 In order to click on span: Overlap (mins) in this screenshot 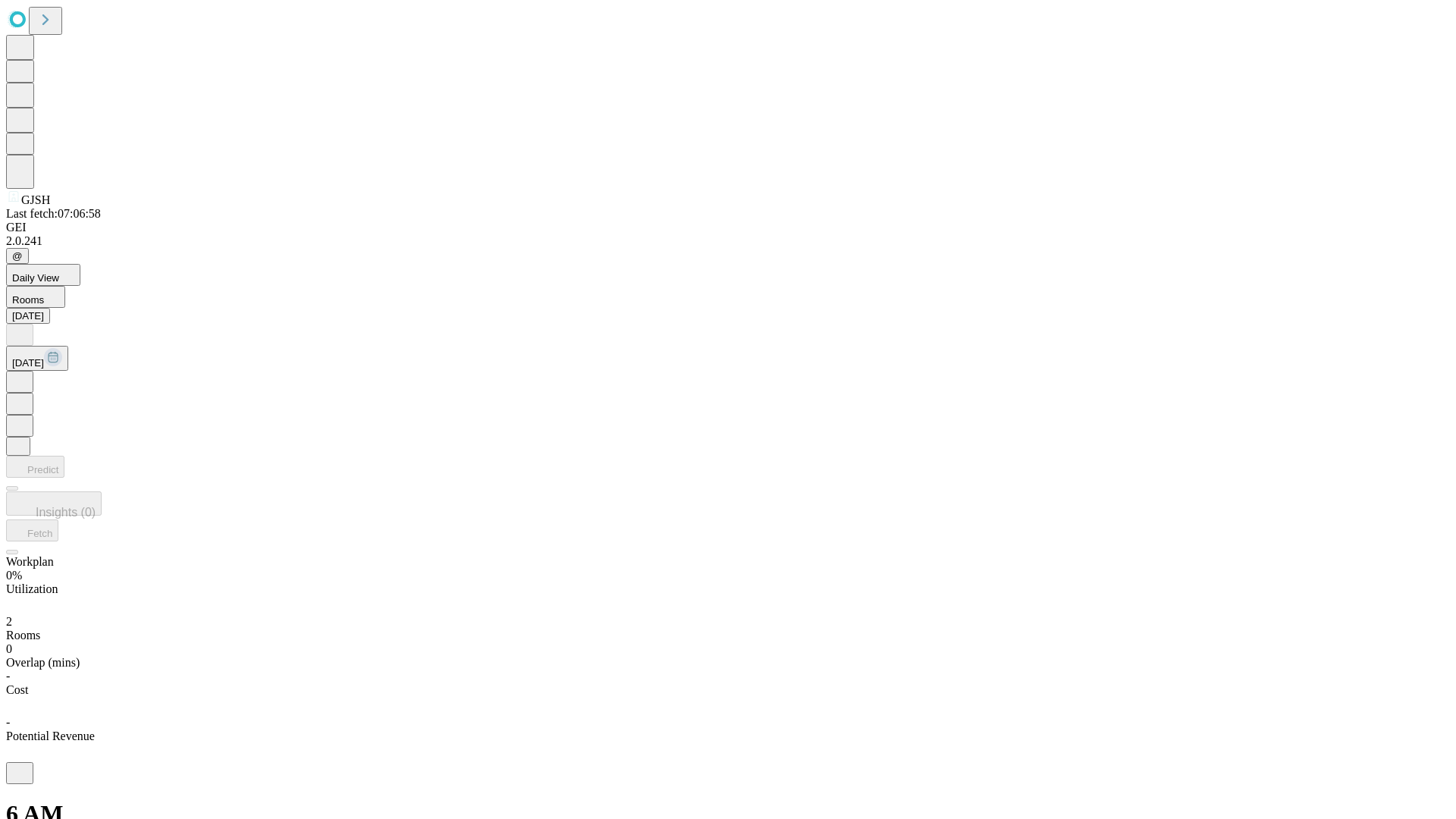, I will do `click(42, 662)`.